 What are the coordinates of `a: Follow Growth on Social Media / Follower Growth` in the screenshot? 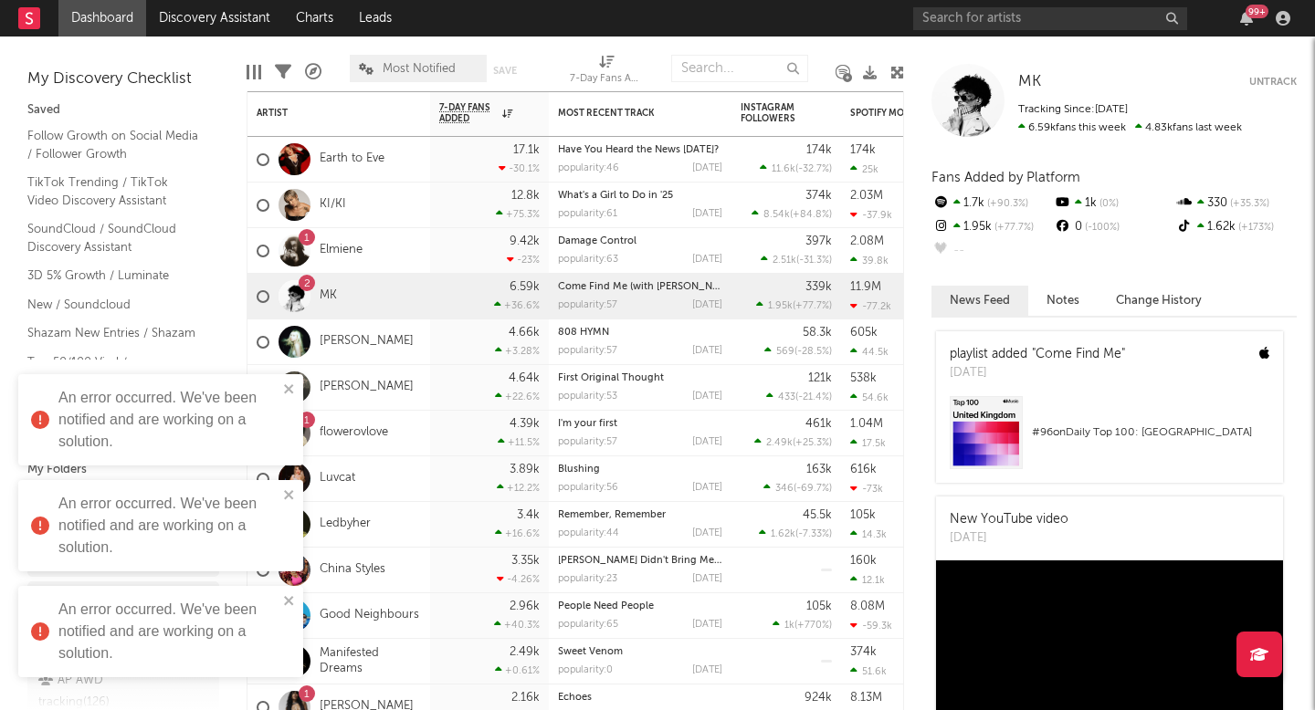 It's located at (114, 144).